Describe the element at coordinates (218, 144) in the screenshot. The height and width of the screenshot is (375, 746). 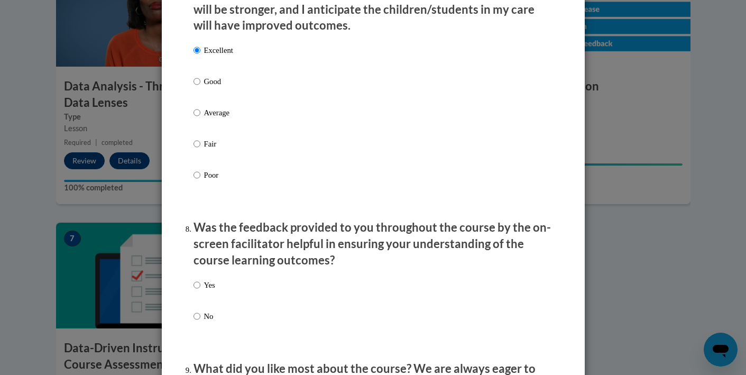
I see `p: Fair` at that location.